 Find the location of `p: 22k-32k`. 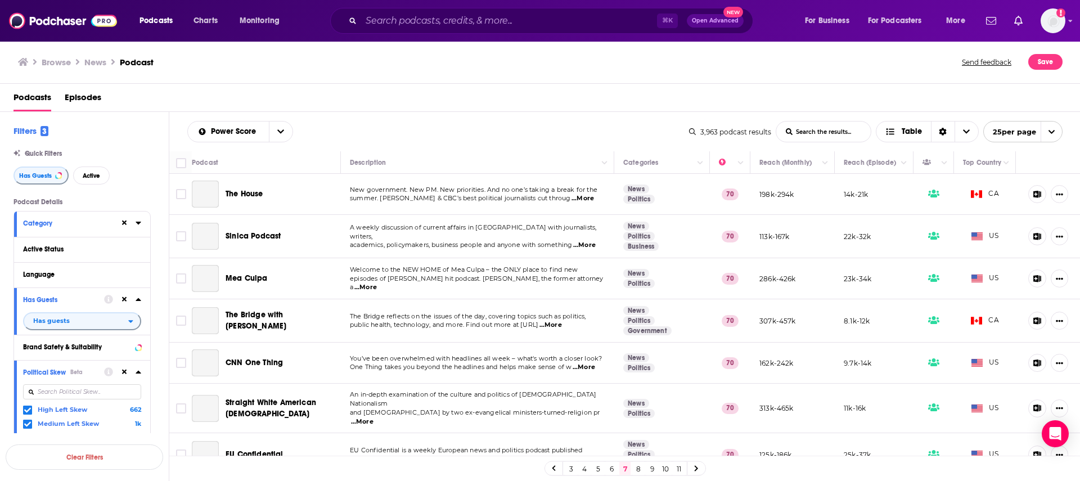

p: 22k-32k is located at coordinates (857, 236).